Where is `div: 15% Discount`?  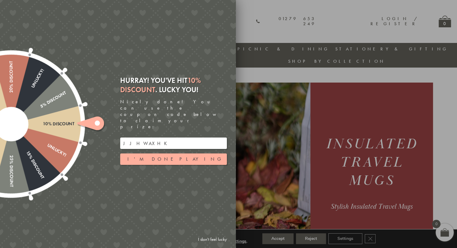
div: 15% Discount is located at coordinates (27, 151).